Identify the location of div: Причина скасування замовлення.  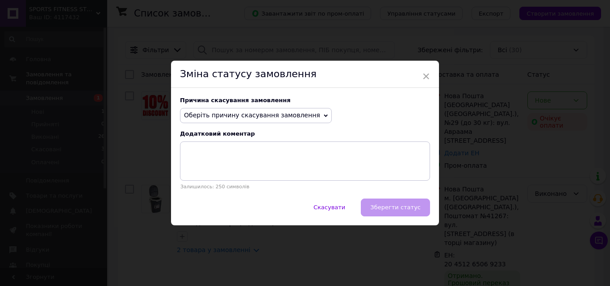
(305, 100).